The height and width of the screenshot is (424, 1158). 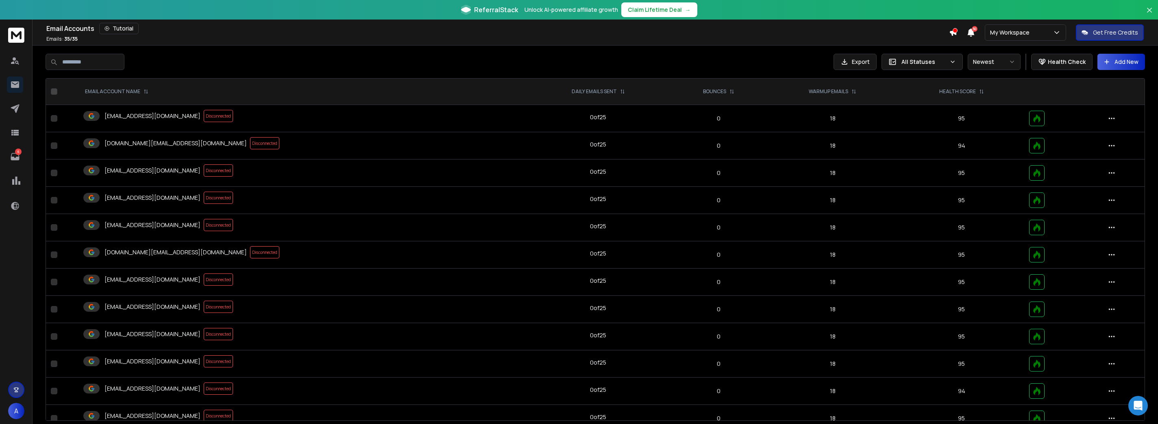 I want to click on p: HEALTH SCORE, so click(x=957, y=91).